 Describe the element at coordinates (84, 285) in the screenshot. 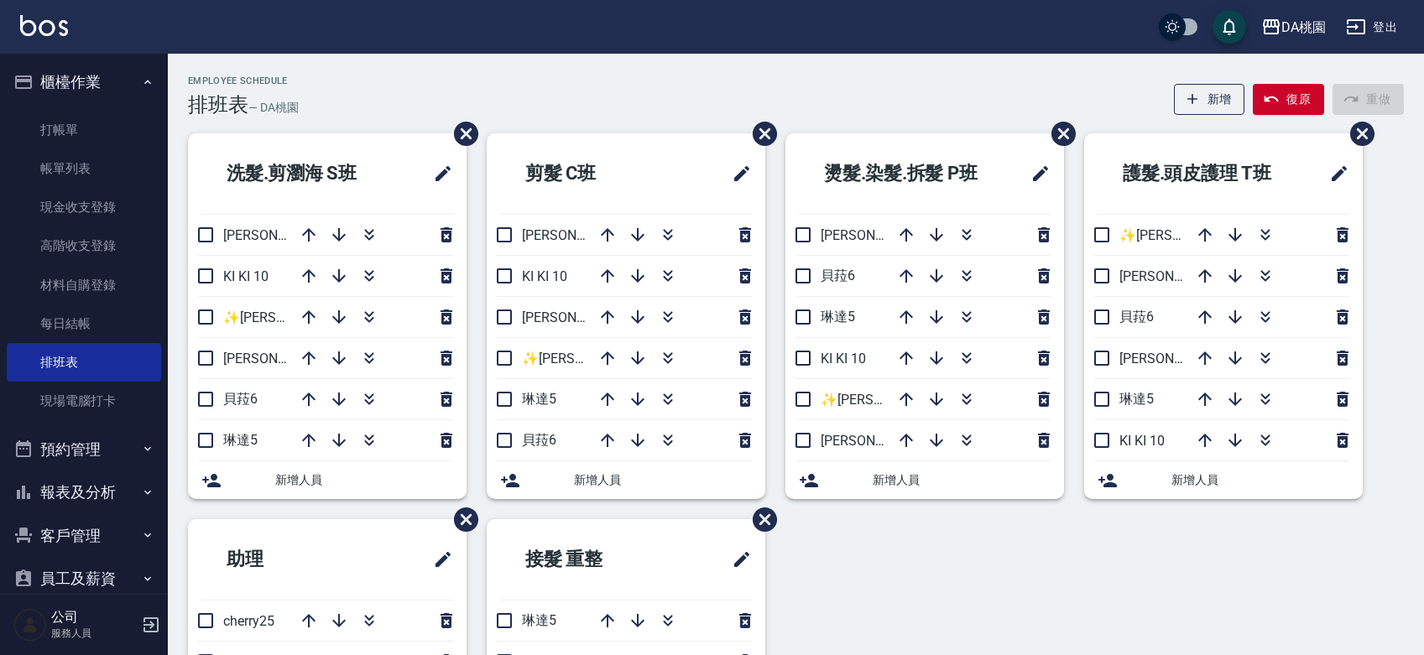

I see `a: 材料自購登錄` at that location.